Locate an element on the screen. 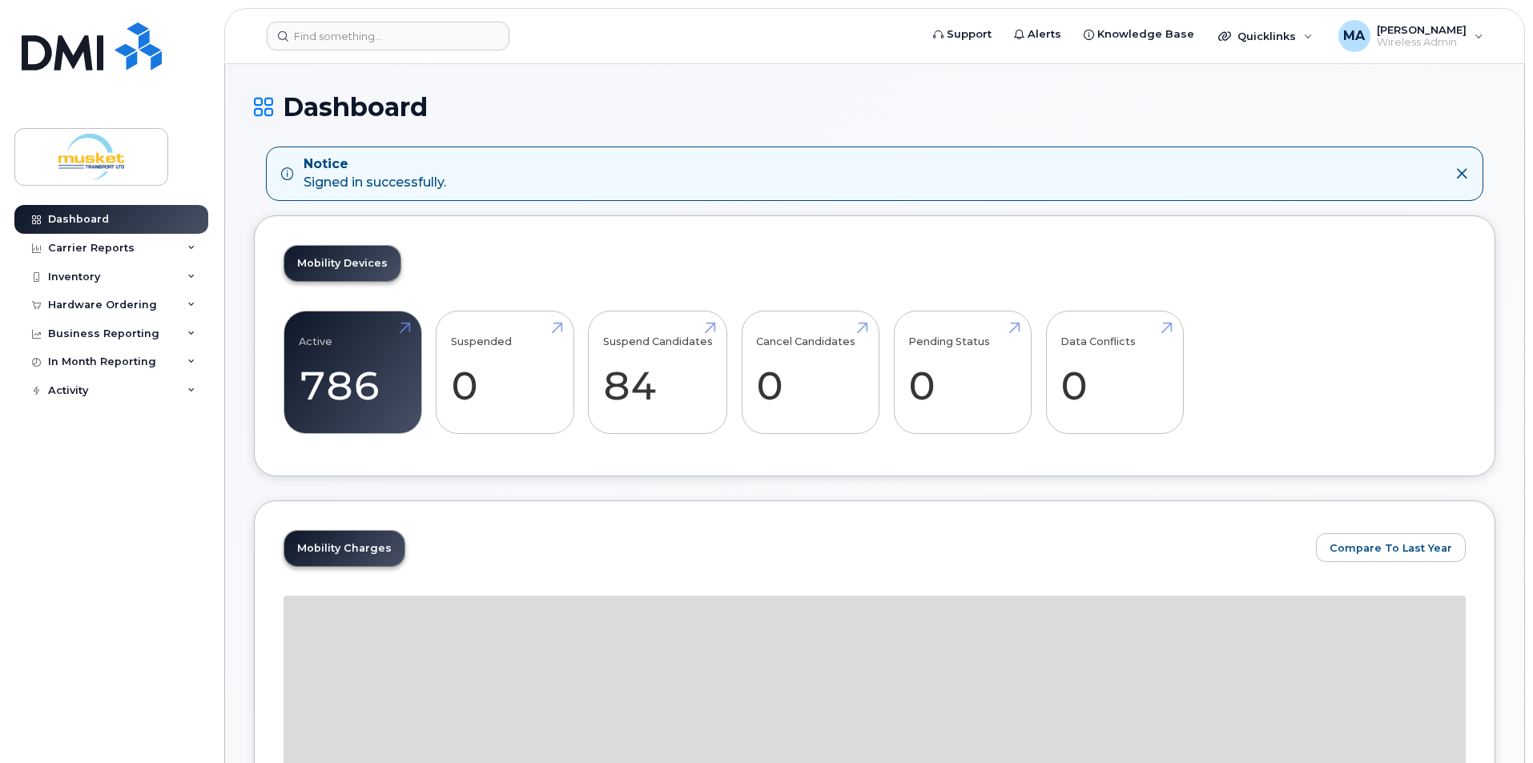  a: Active 786 is located at coordinates (352, 372).